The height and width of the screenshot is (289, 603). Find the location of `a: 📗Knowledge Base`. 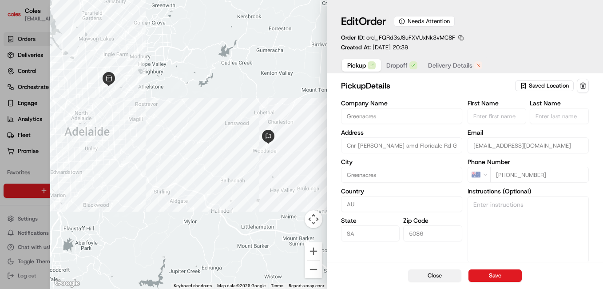

a: 📗Knowledge Base is located at coordinates (38, 133).